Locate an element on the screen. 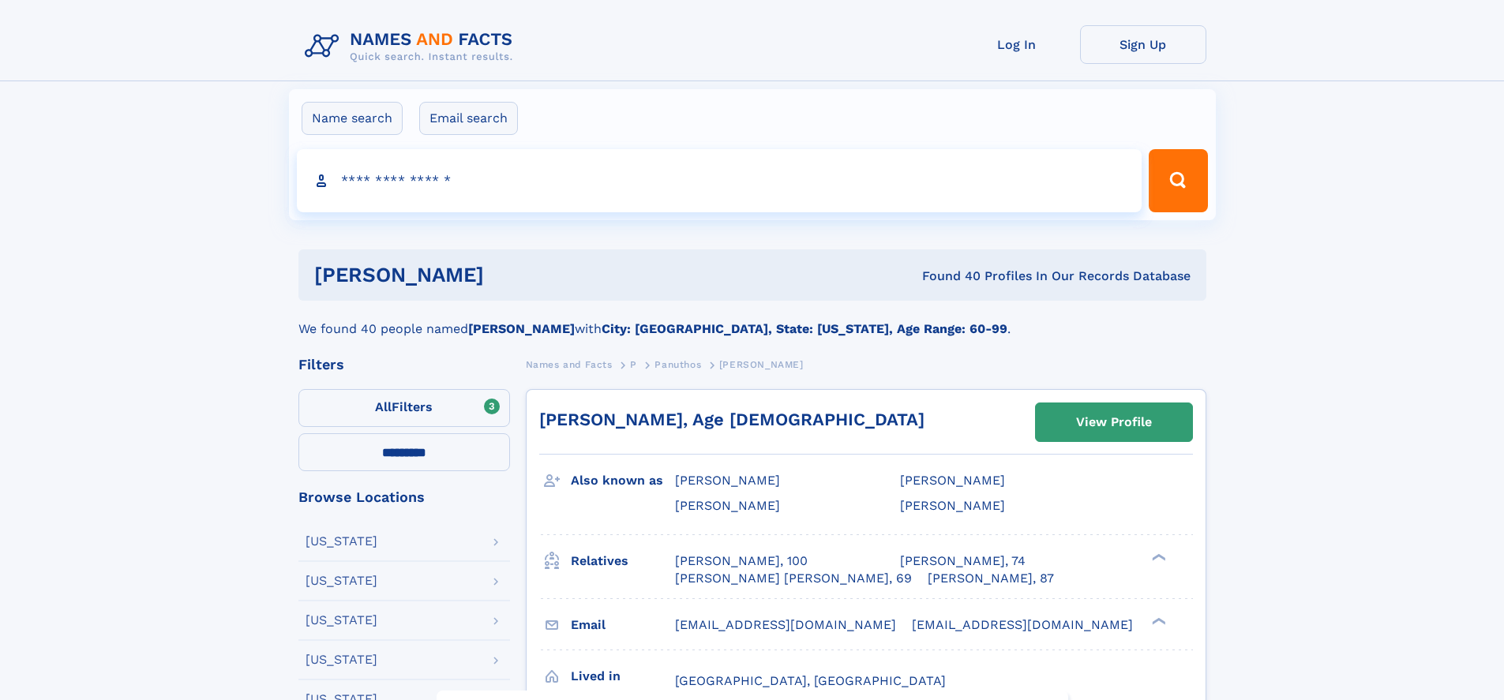 The height and width of the screenshot is (700, 1504). button: Search Button is located at coordinates (1178, 181).